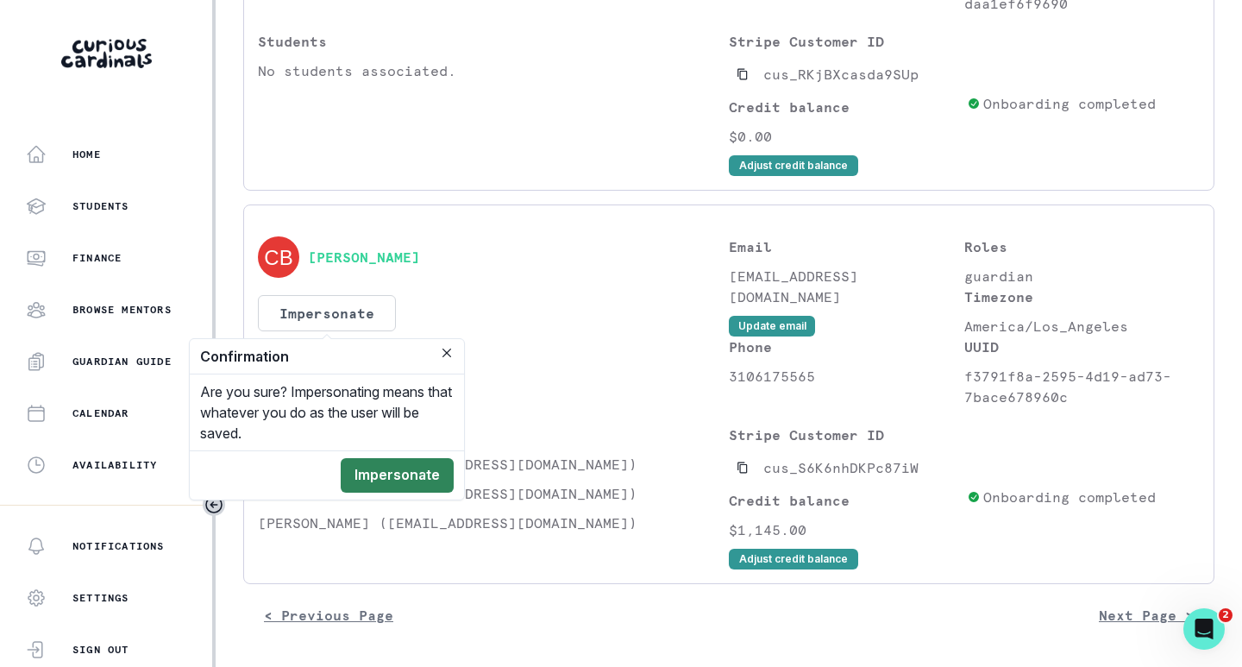  I want to click on p: f3791f8a-2595-4d19-ad73-7bace678960c, so click(1082, 386).